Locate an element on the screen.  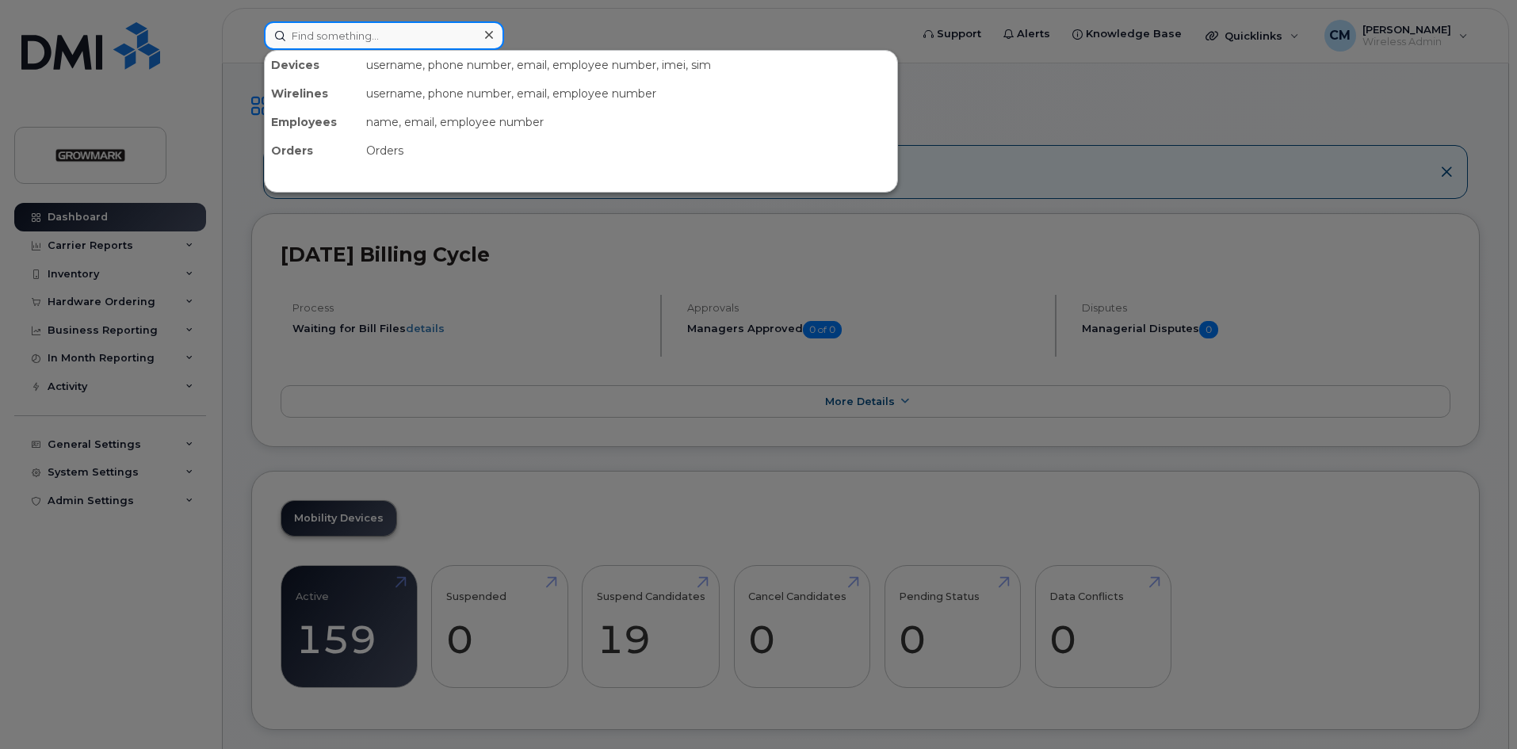
div: name, email, employee number is located at coordinates (628, 122).